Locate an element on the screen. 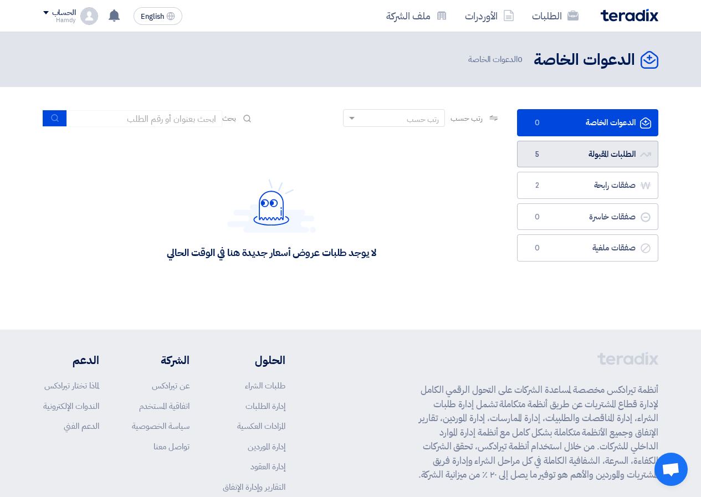  a: إدارة العقود is located at coordinates (268, 466).